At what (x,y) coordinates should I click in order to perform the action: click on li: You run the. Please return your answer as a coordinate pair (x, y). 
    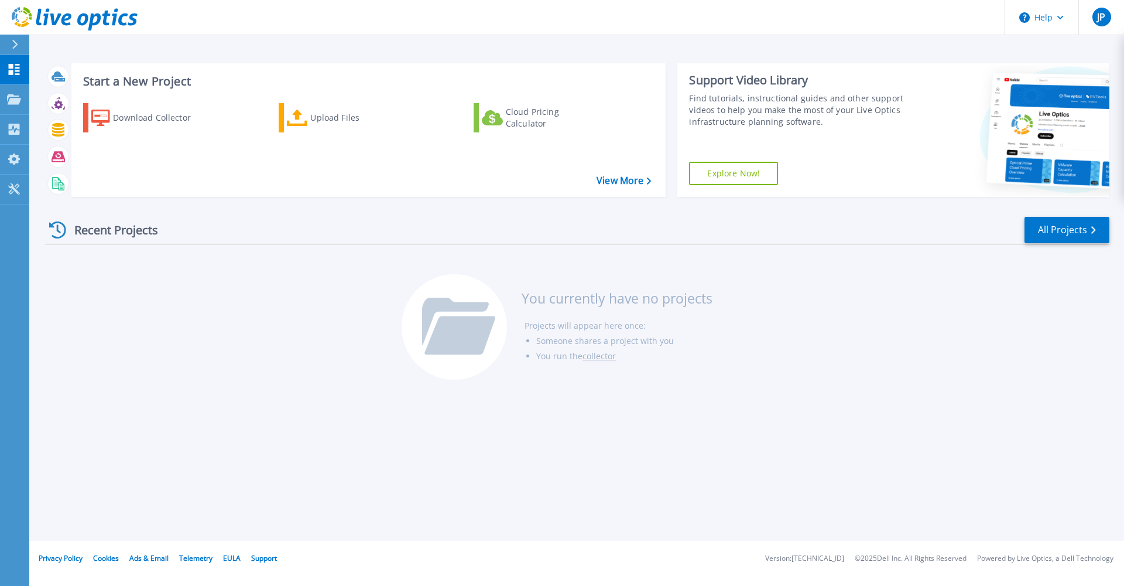
    Looking at the image, I should click on (624, 356).